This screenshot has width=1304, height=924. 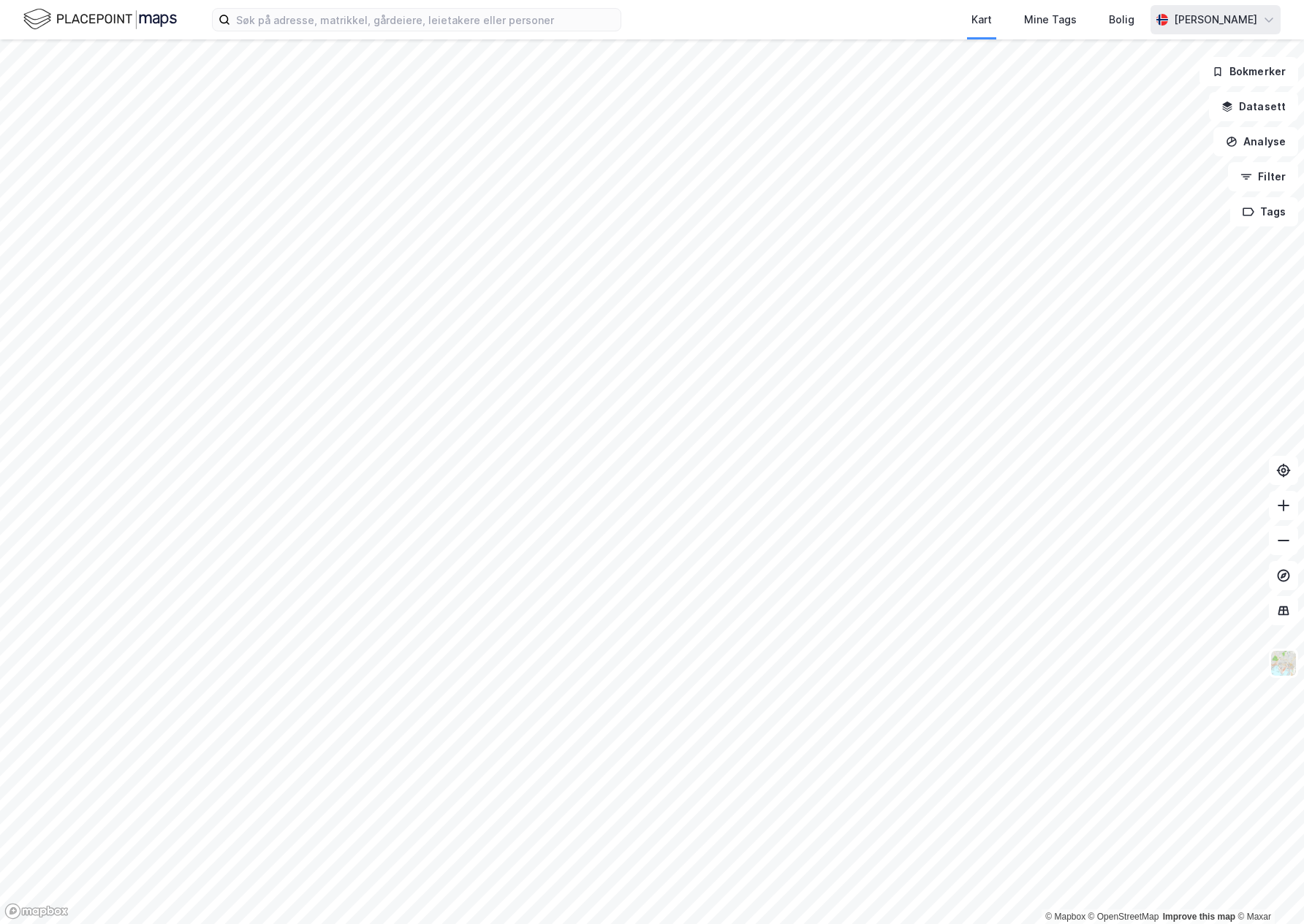 I want to click on img: logo.f888ab2527a4732fd821a326f86c7f29.svg, so click(x=100, y=19).